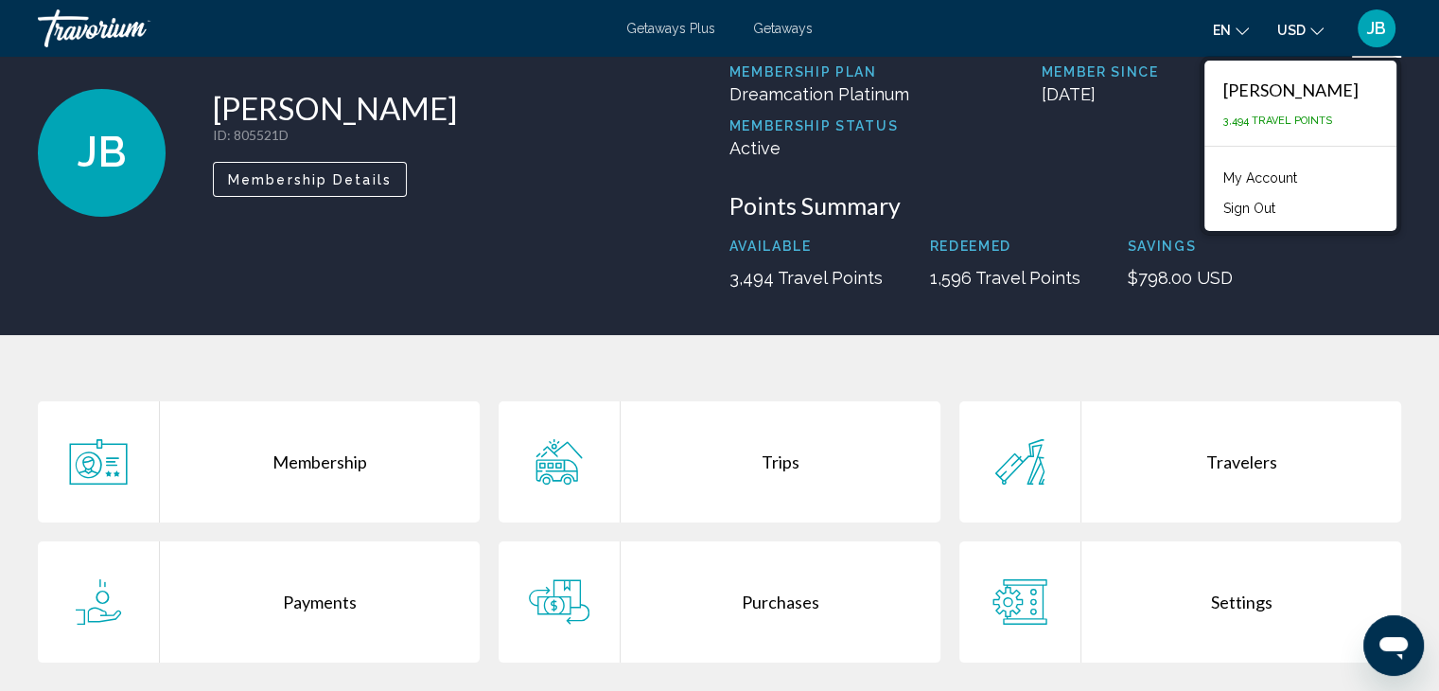 The width and height of the screenshot is (1439, 691). Describe the element at coordinates (1180, 462) in the screenshot. I see `a: Travelers` at that location.